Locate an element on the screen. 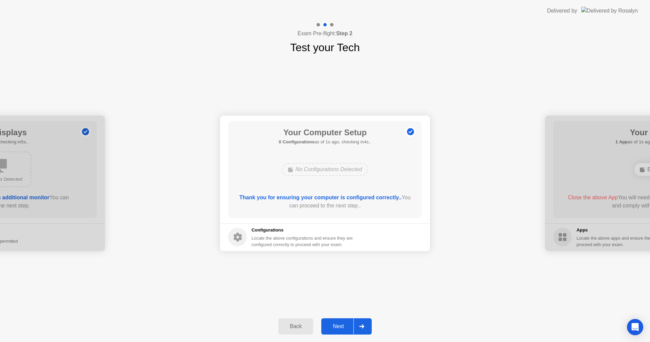 The width and height of the screenshot is (650, 342). b: Thank you for ensuring your computer is configured correctly.. is located at coordinates (320, 197).